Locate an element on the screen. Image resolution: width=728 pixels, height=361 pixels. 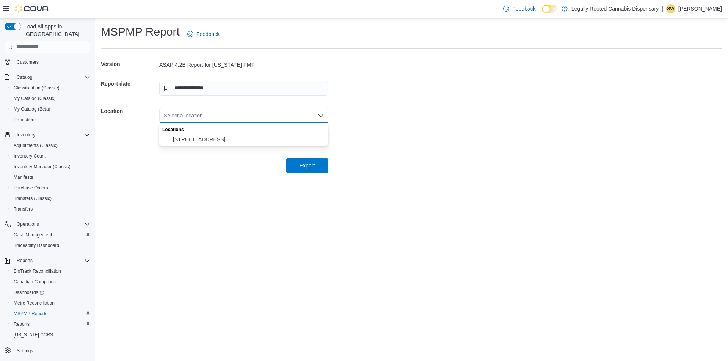
a: My Catalog (Classic) is located at coordinates (34, 99).